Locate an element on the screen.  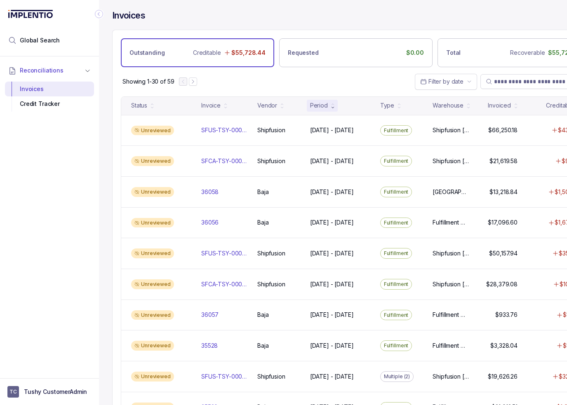
button: User initialsTushy CustomerAdmin is located at coordinates (49, 392).